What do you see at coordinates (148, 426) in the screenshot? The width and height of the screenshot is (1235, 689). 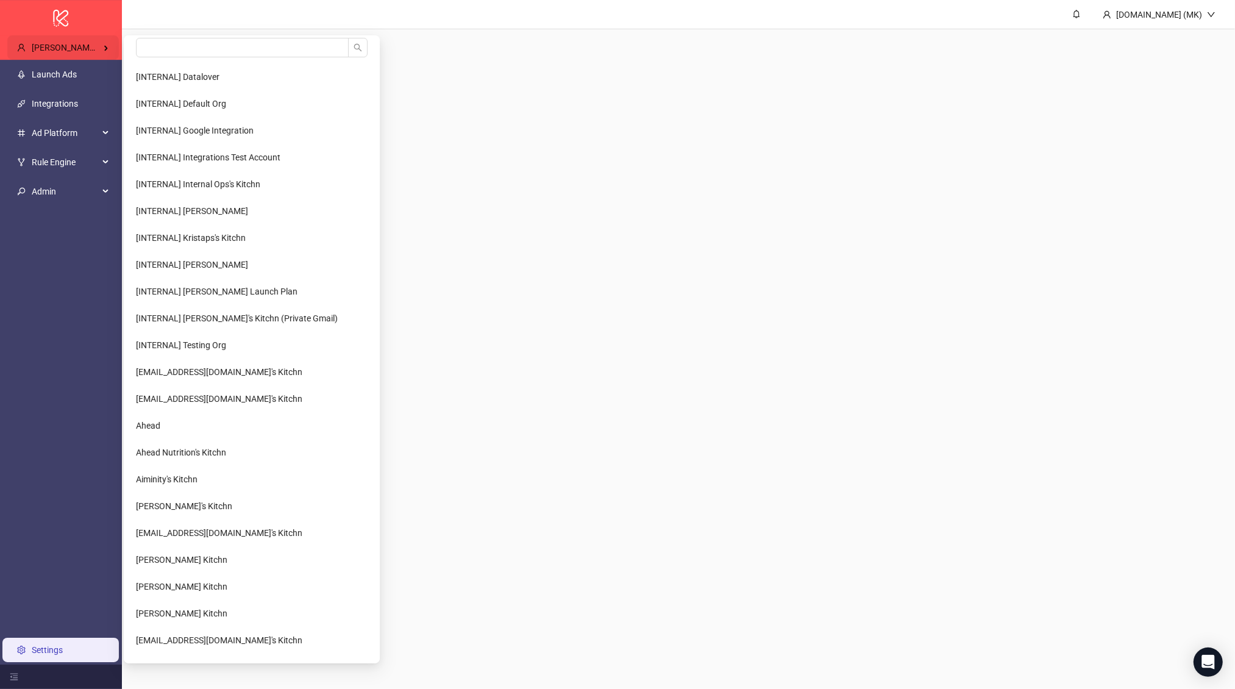 I see `span: Ahead` at bounding box center [148, 426].